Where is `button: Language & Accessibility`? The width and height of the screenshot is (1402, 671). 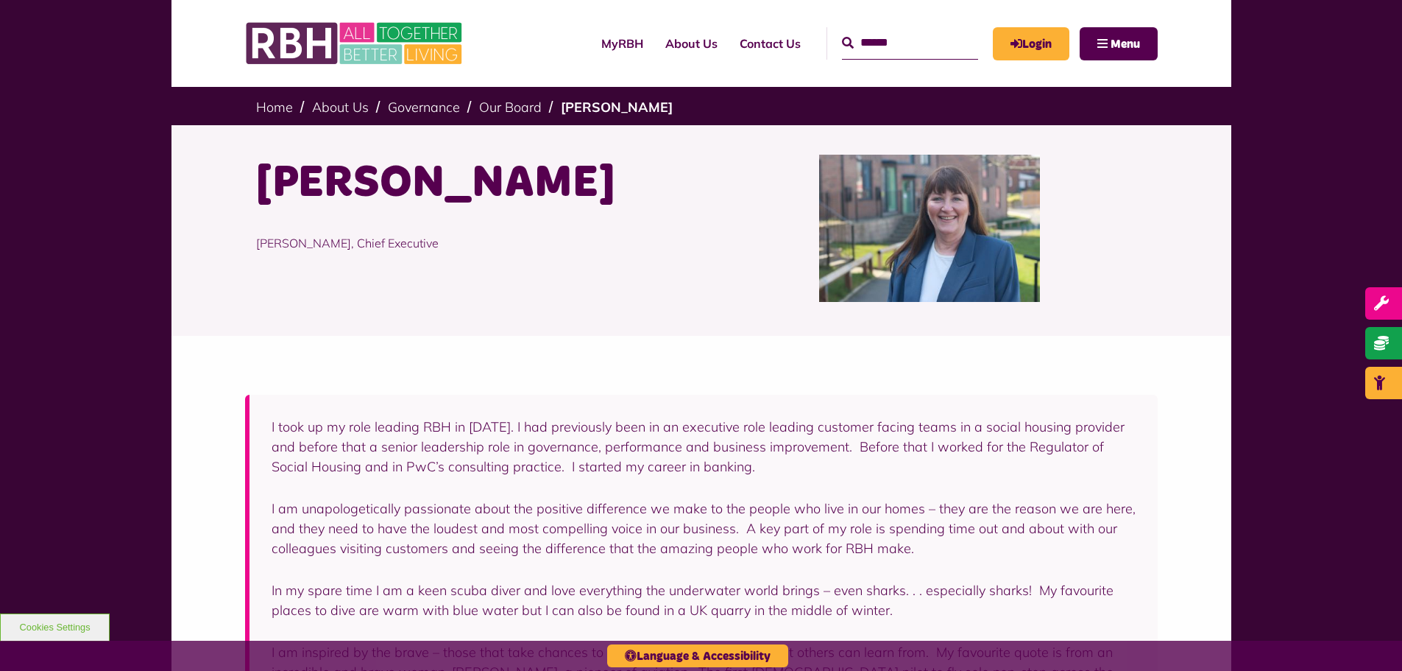
button: Language & Accessibility is located at coordinates (698, 655).